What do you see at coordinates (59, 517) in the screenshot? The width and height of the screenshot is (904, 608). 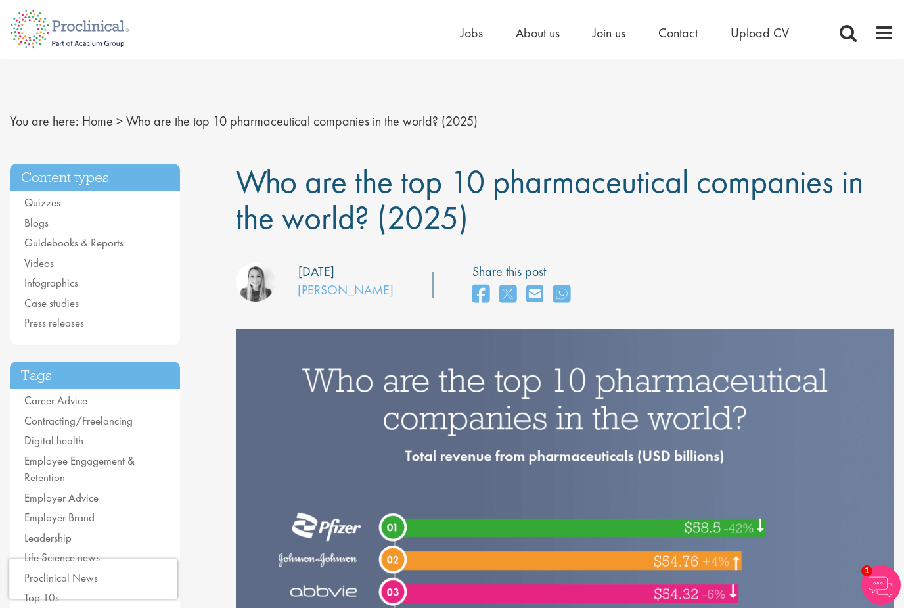 I see `a: Employer Brand` at bounding box center [59, 517].